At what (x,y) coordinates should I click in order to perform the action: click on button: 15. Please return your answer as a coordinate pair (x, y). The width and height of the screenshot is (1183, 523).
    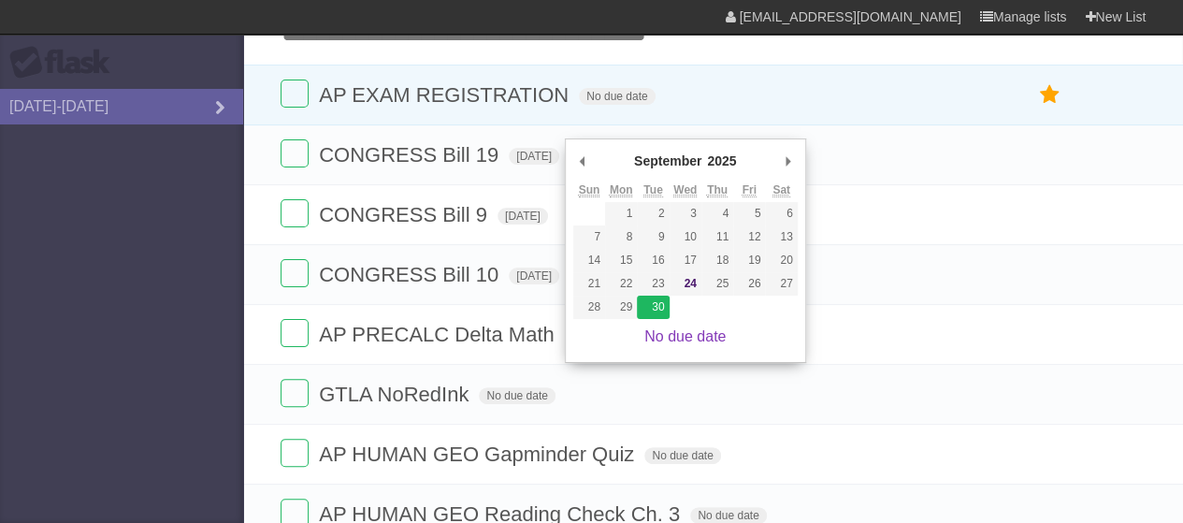
    Looking at the image, I should click on (621, 260).